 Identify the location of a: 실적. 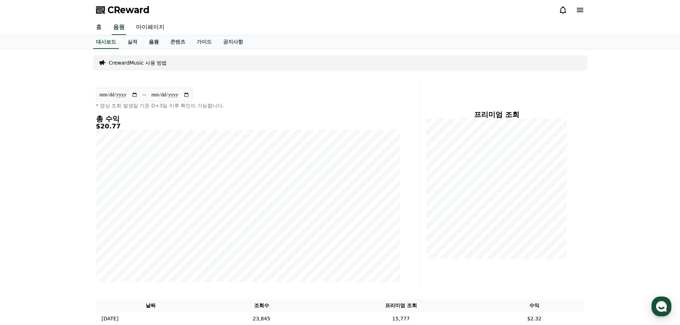
(132, 42).